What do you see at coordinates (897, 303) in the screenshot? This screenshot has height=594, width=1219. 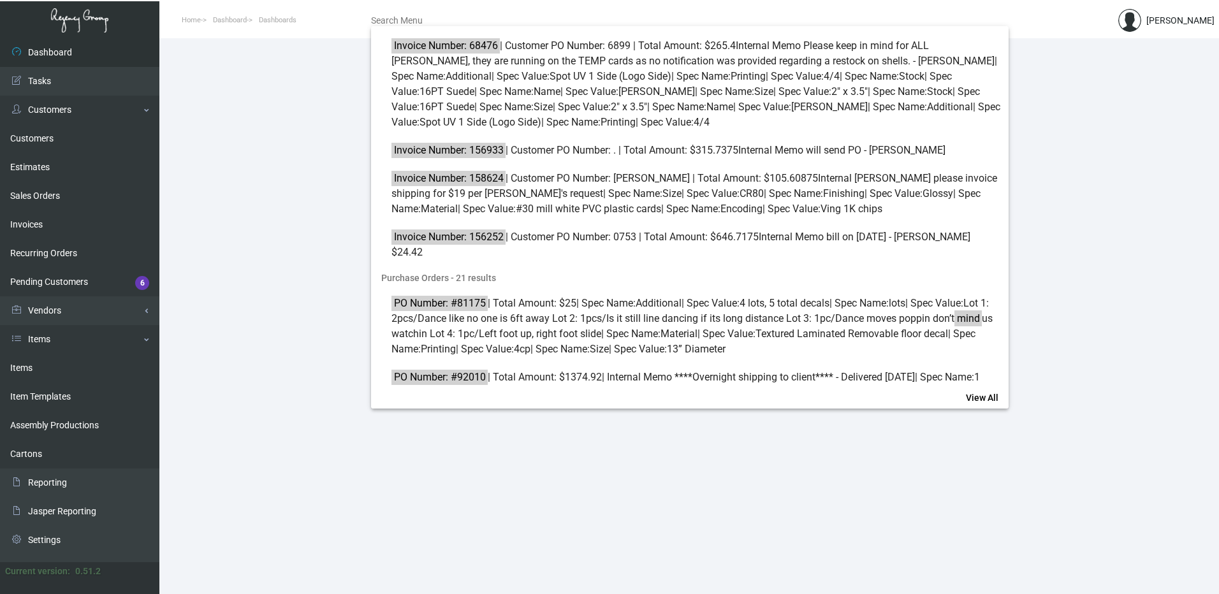 I see `span: lots` at bounding box center [897, 303].